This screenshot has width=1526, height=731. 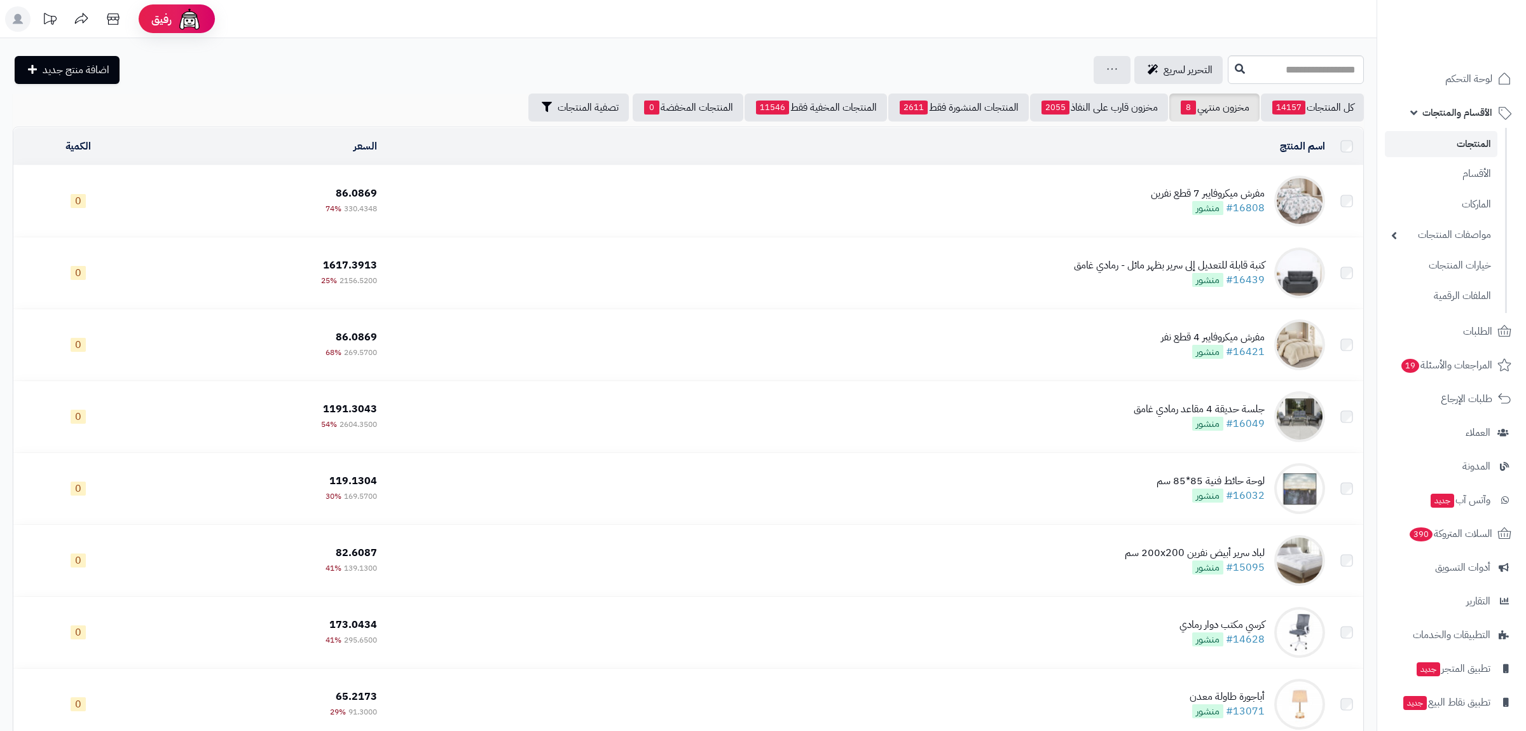 I want to click on div: مفرش ميكروفايبر 7 قطع نفرين, so click(x=1208, y=193).